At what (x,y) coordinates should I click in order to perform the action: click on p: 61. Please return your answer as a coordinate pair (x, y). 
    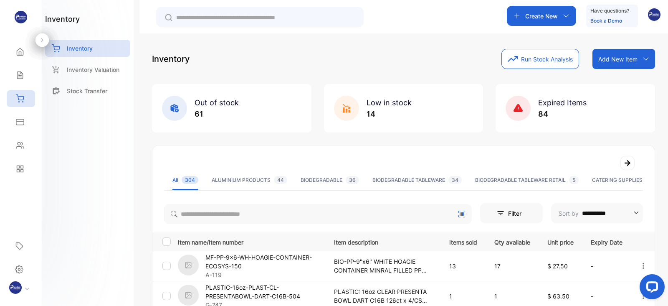
    Looking at the image, I should click on (217, 114).